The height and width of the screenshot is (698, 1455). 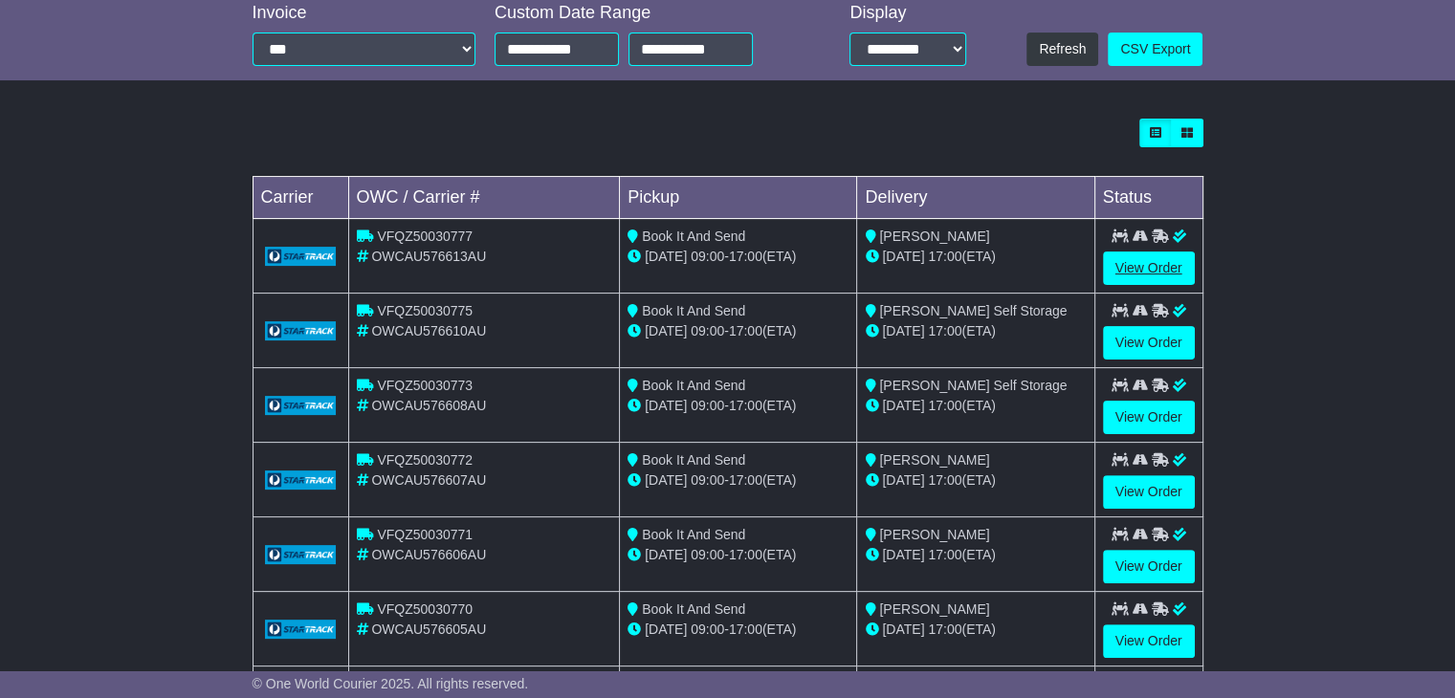 What do you see at coordinates (425, 535) in the screenshot?
I see `span: VFQZ50030771` at bounding box center [425, 535].